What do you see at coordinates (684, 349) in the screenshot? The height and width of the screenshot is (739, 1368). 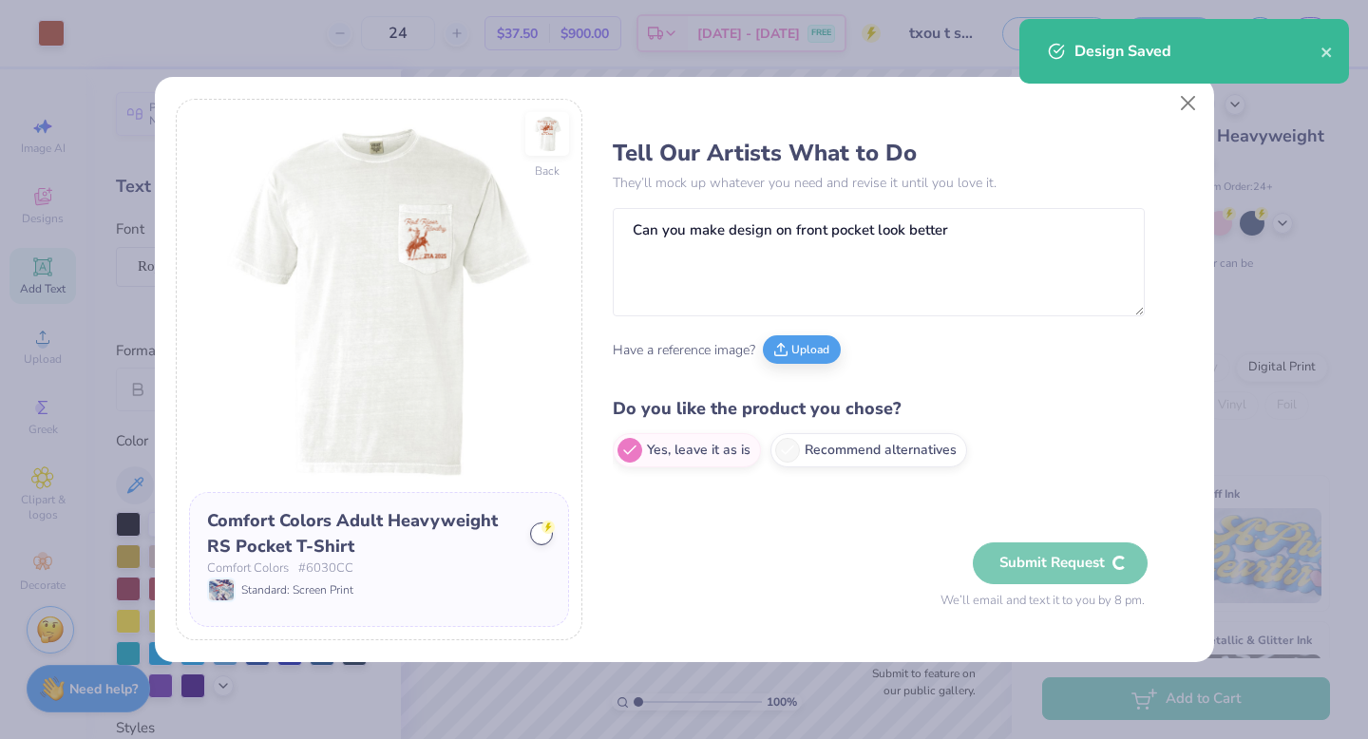 I see `span: Have a reference image?` at bounding box center [684, 349].